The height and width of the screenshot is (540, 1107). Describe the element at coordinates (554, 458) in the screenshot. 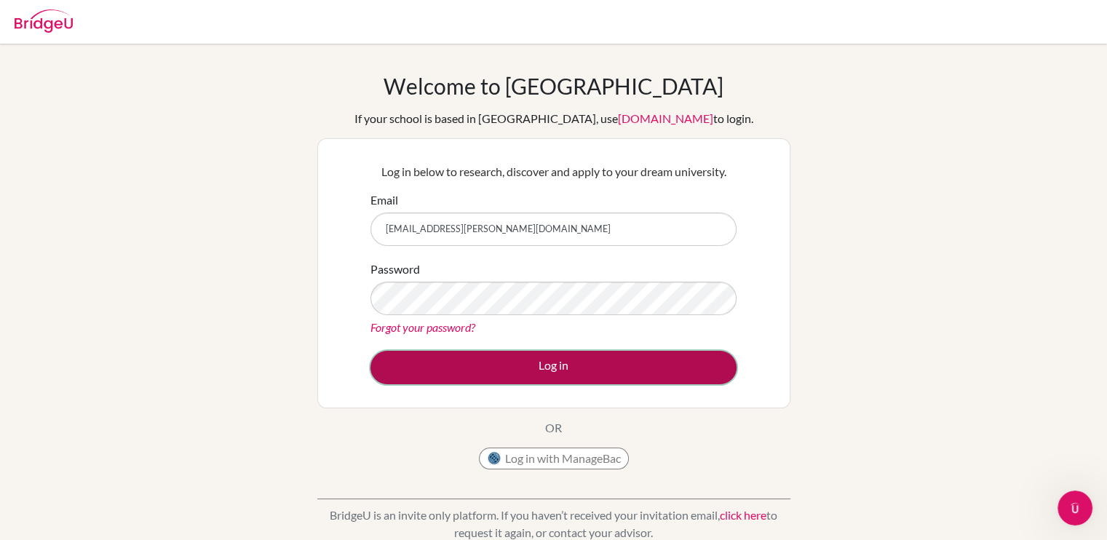

I see `button: Log in with ManageBac` at that location.